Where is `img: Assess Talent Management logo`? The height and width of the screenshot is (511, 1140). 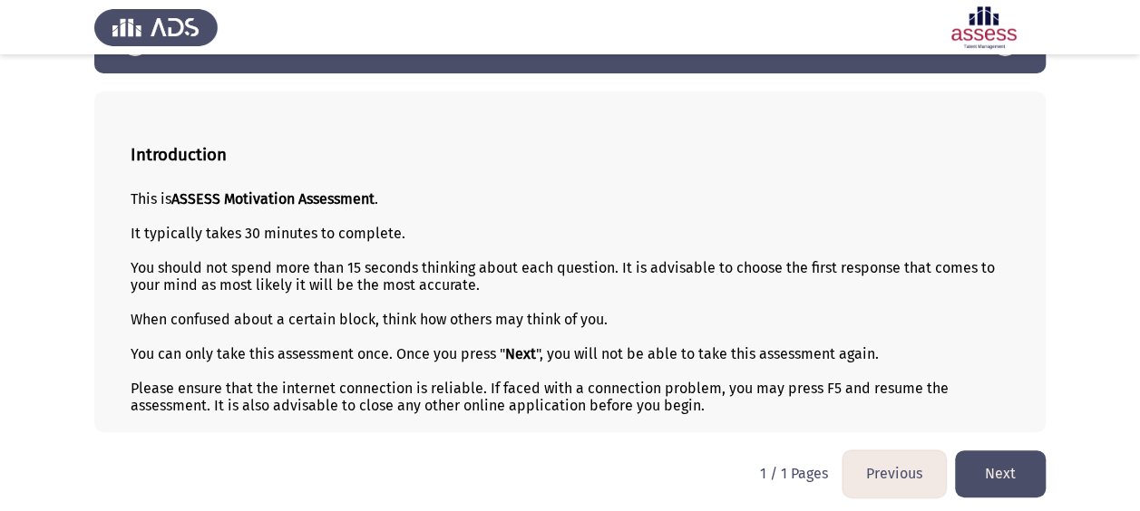 img: Assess Talent Management logo is located at coordinates (156, 27).